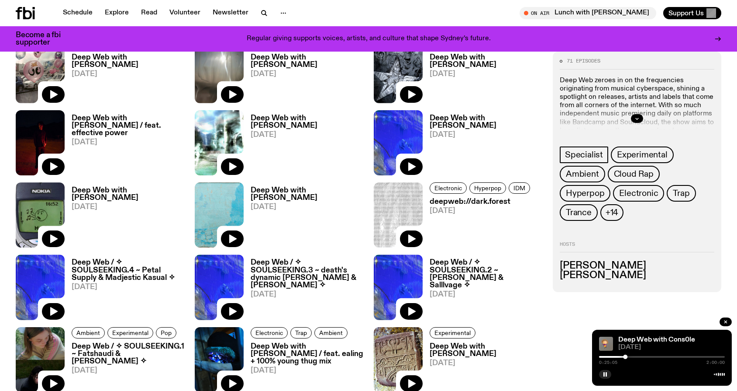  I want to click on h3: Deep Web / ✧ SOULSEEKING.4 ~ Petal Supply & Madjestic Kasual ✧, so click(128, 270).